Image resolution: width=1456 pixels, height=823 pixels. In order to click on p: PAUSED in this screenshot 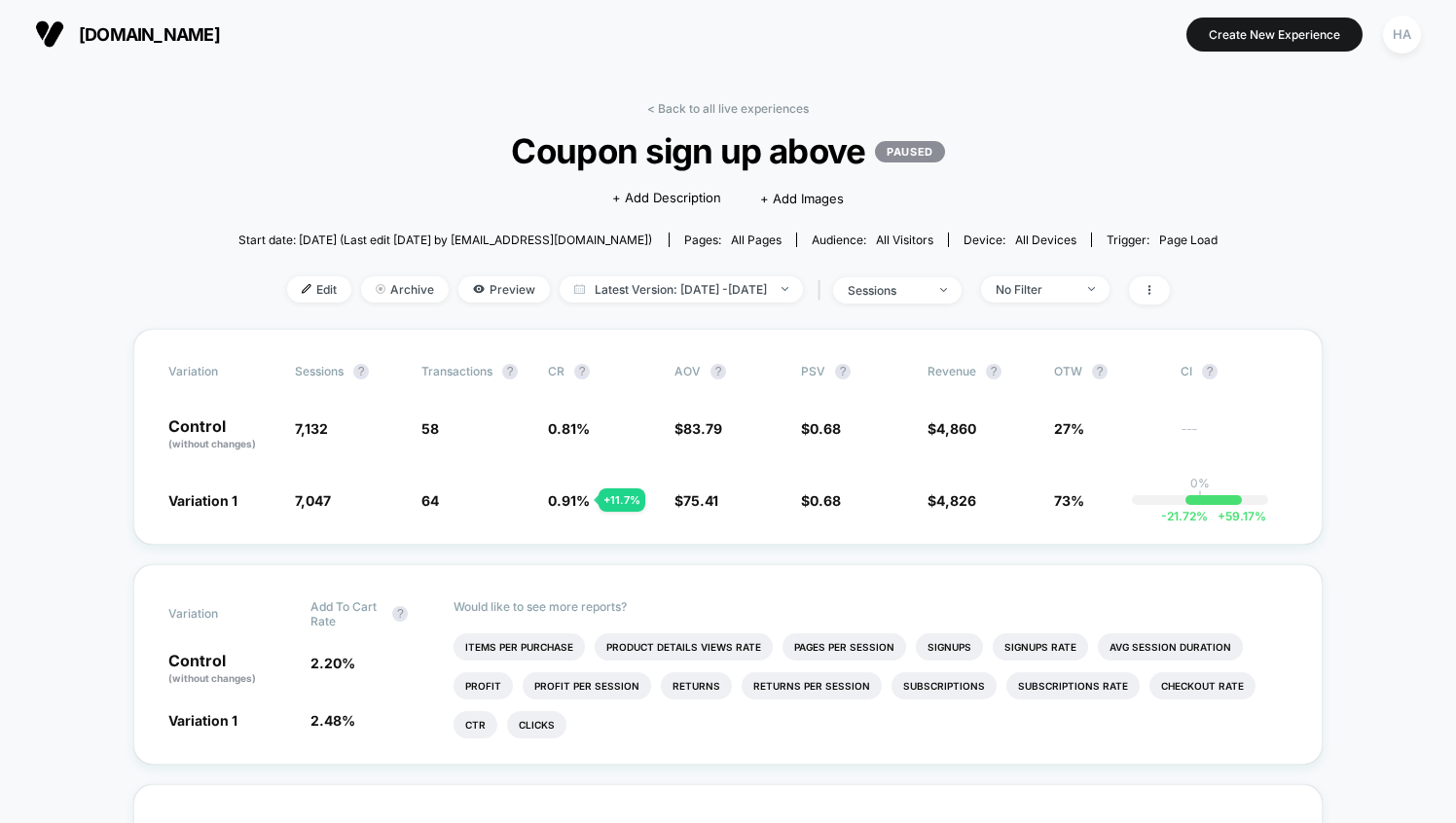, I will do `click(909, 152)`.